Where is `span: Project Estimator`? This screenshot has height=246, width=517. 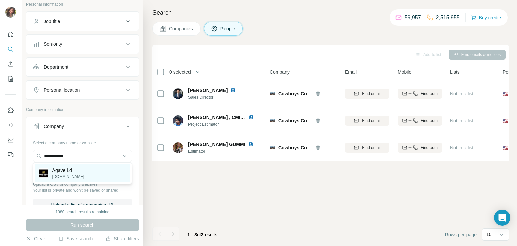
span: Project Estimator is located at coordinates (225, 124).